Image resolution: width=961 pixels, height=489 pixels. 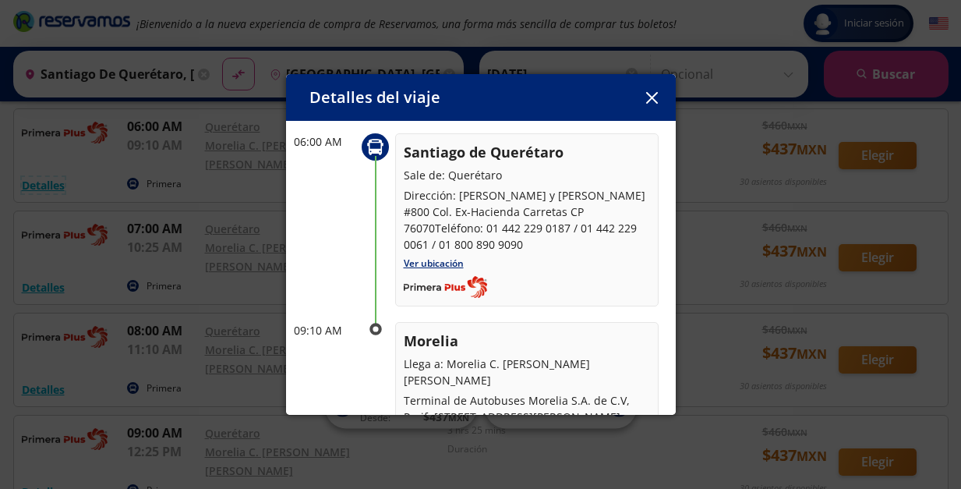 What do you see at coordinates (445, 287) in the screenshot?
I see `img: Completo_color__1_.png` at bounding box center [445, 287].